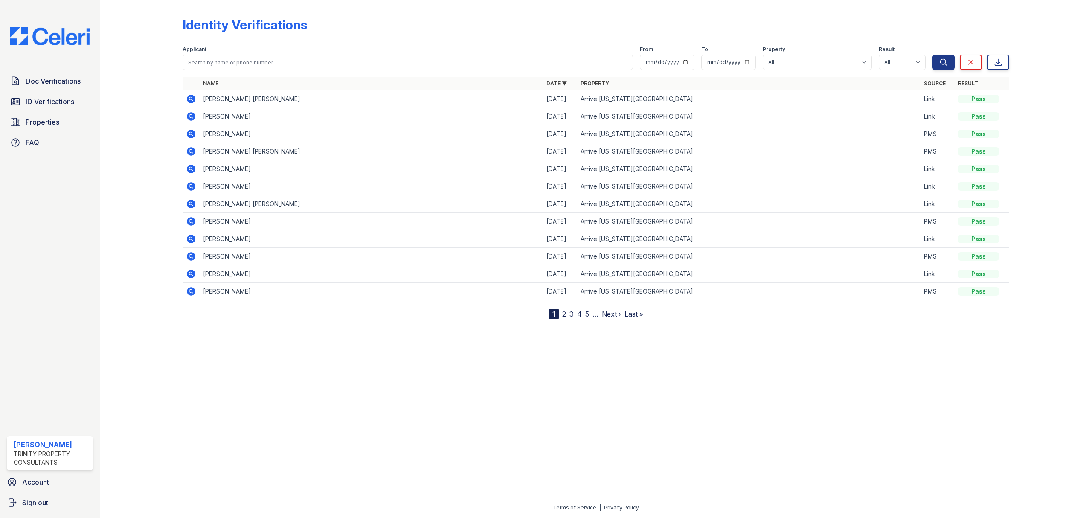  I want to click on a: Date ▼, so click(557, 83).